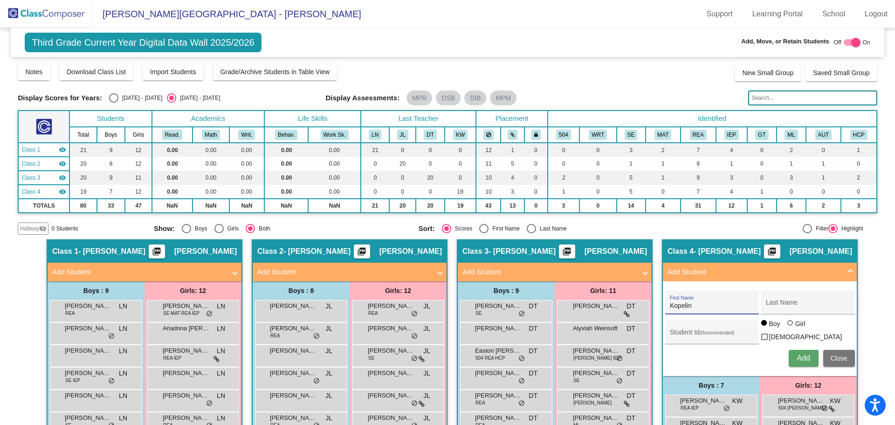 Image resolution: width=895 pixels, height=425 pixels. I want to click on th: Gifted and Talented, so click(762, 135).